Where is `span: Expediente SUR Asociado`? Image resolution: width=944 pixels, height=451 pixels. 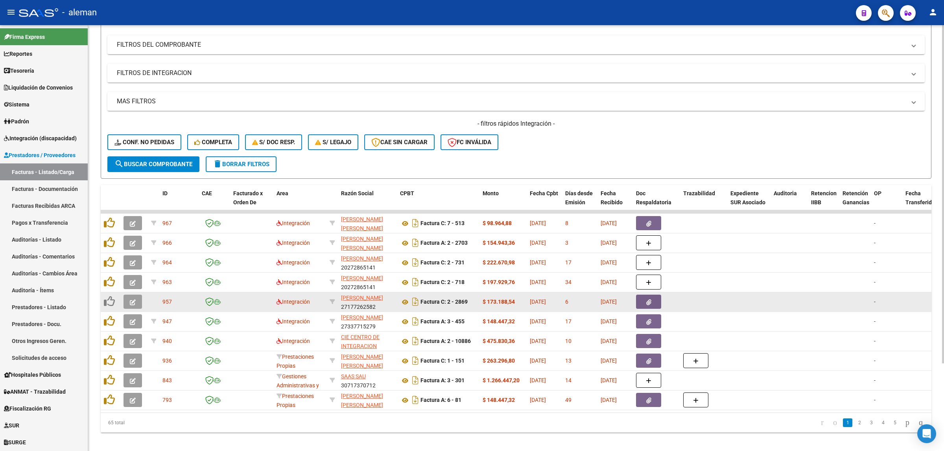 span: Expediente SUR Asociado is located at coordinates (748, 198).